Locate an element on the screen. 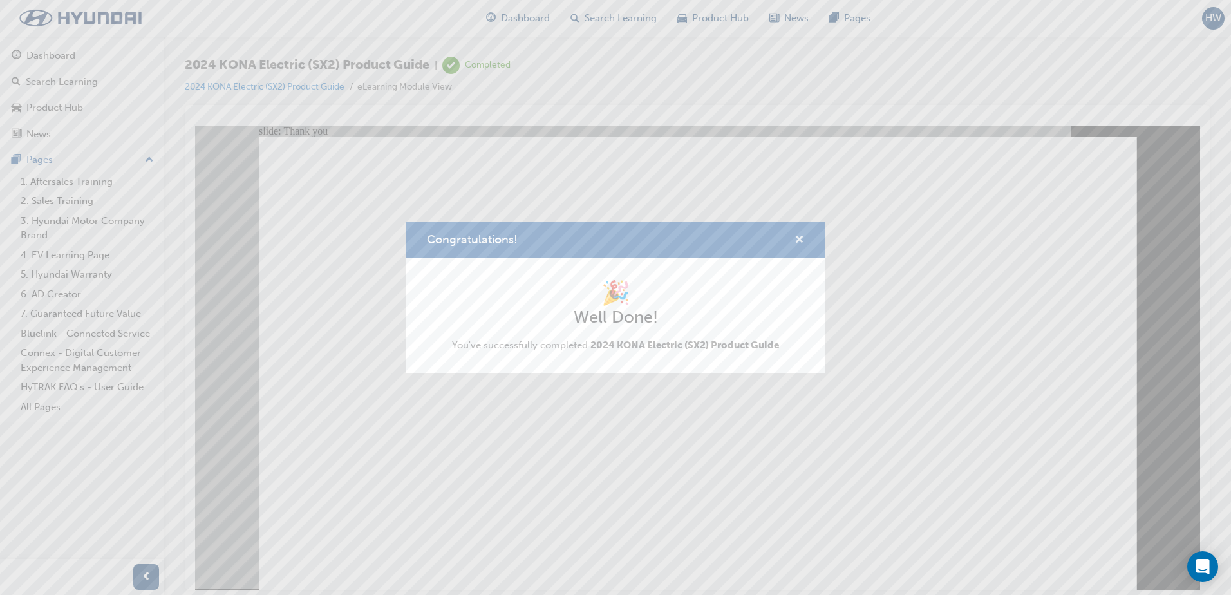 This screenshot has width=1231, height=595. span: Congratulations! is located at coordinates (472, 239).